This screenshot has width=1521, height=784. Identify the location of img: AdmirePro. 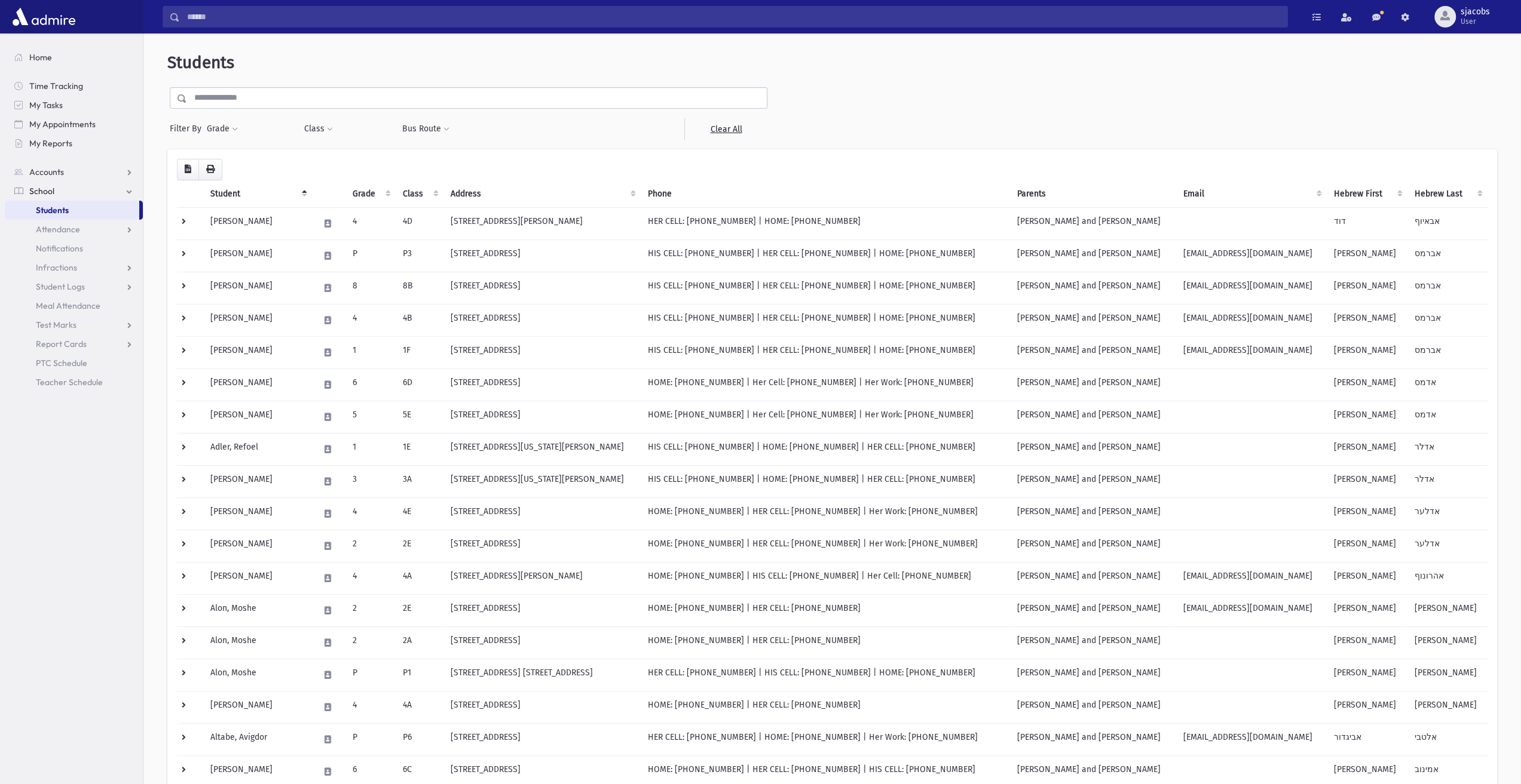
(44, 17).